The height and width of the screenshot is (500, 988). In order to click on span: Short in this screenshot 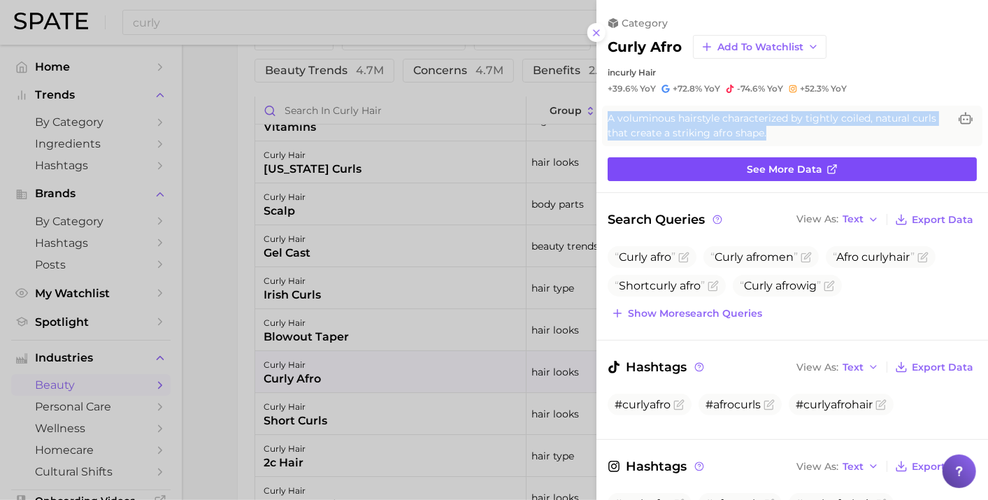, I will do `click(659, 285)`.